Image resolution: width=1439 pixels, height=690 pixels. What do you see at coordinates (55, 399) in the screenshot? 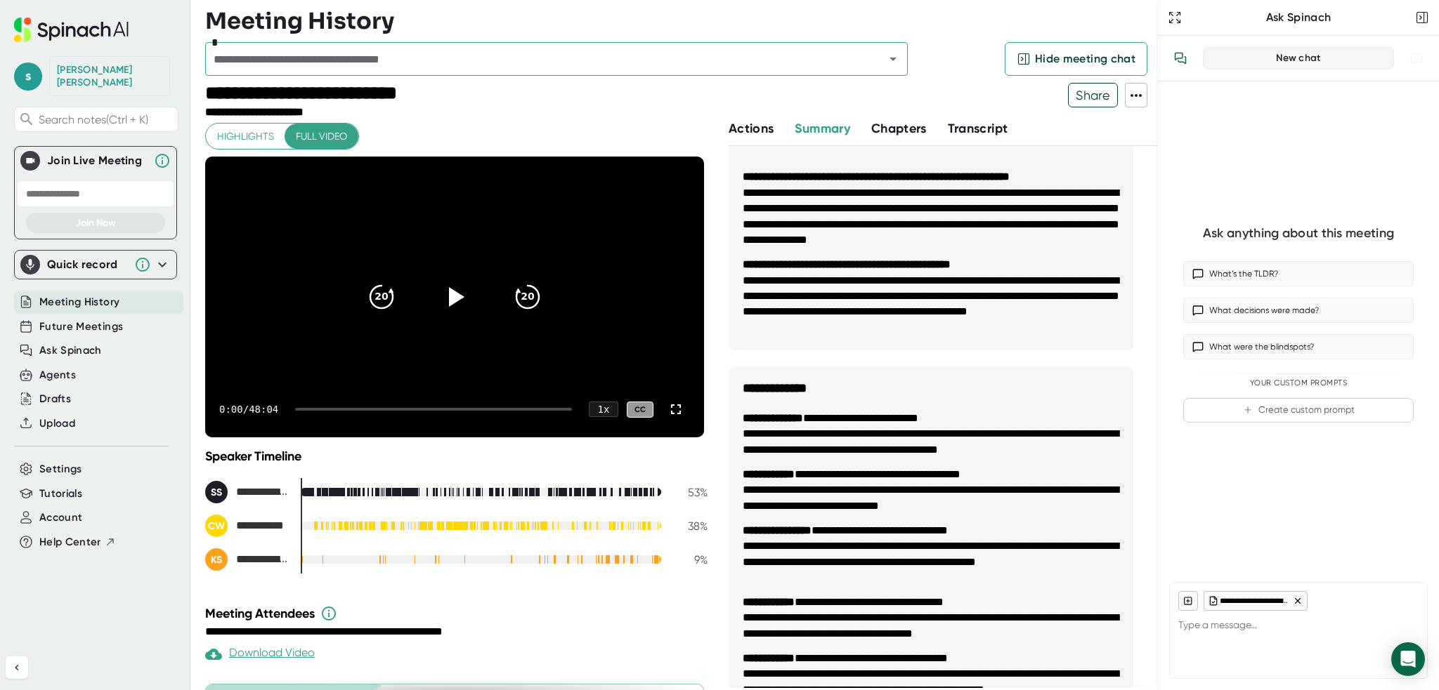
I see `div: Drafts` at bounding box center [55, 399].